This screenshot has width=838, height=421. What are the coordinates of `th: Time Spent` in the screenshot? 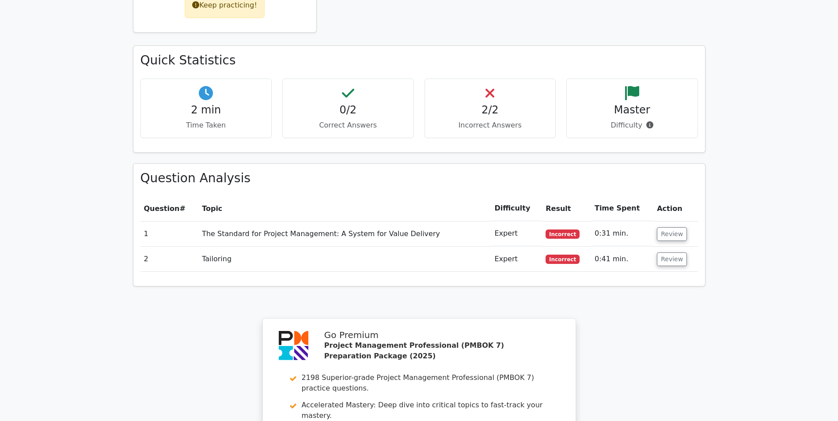 It's located at (622, 208).